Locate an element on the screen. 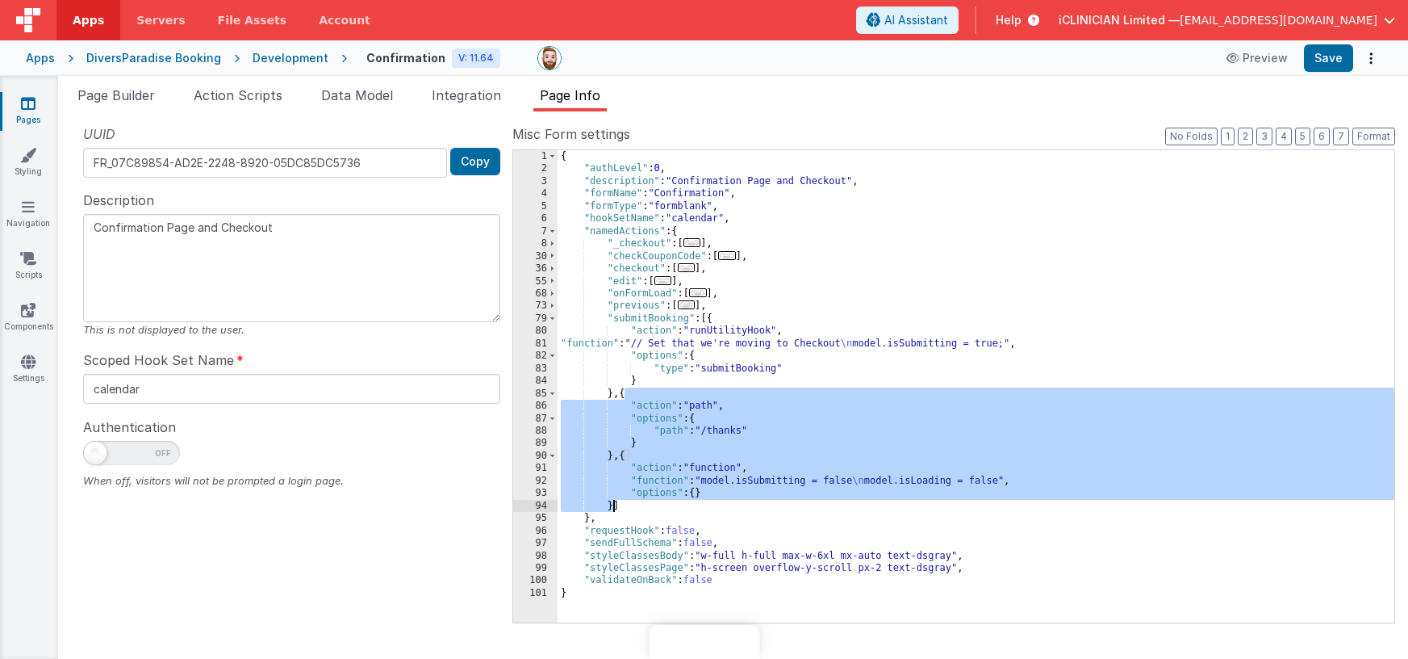 The image size is (1408, 659). div: 79 is located at coordinates (535, 318).